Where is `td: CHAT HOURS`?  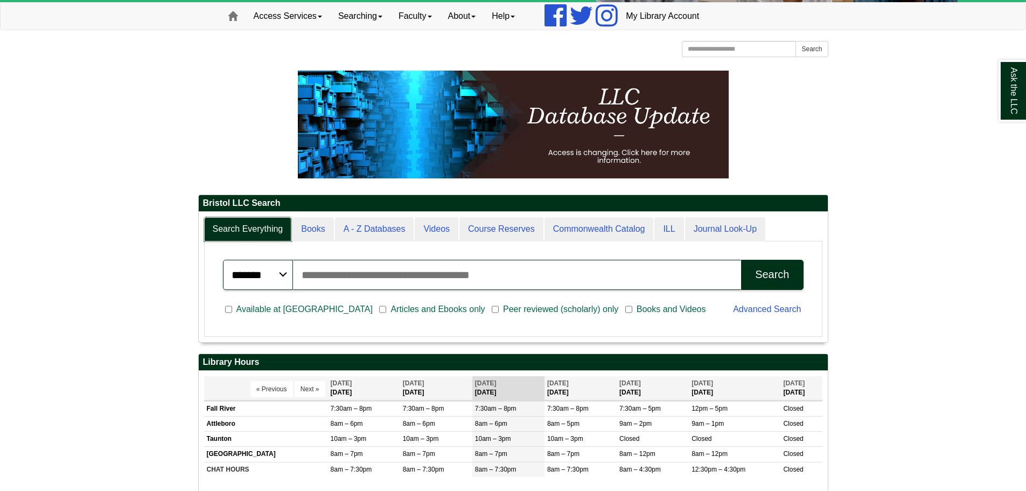 td: CHAT HOURS is located at coordinates (266, 469).